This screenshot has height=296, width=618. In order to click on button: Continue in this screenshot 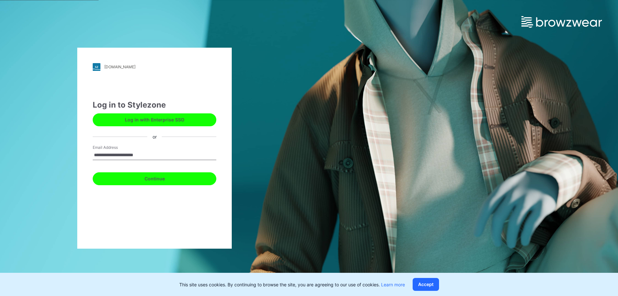, I will do `click(155, 179)`.